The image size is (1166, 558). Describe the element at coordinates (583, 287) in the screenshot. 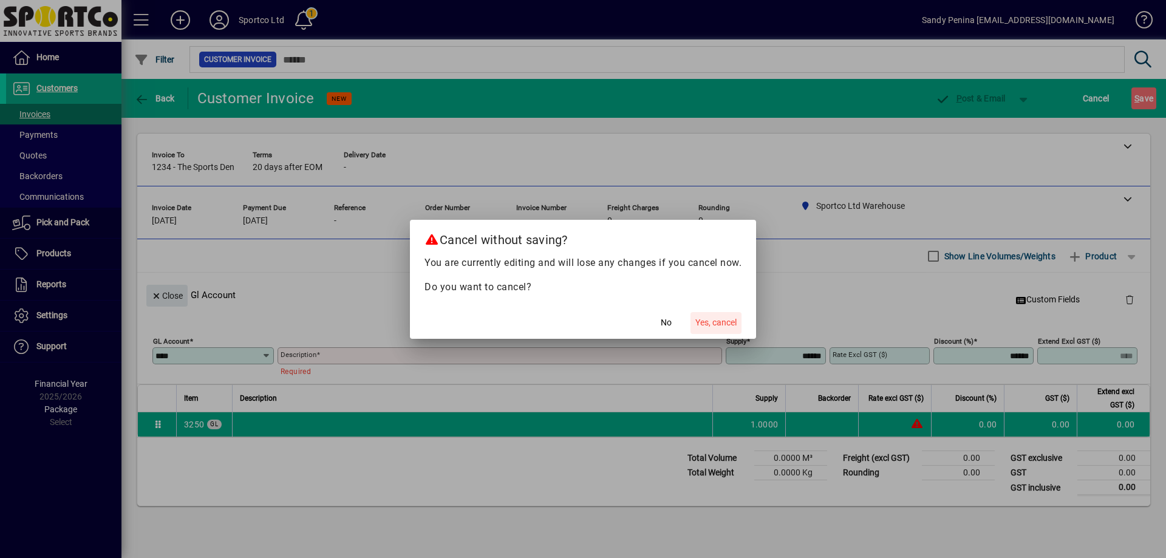

I see `p: Do you want to cancel?` at that location.